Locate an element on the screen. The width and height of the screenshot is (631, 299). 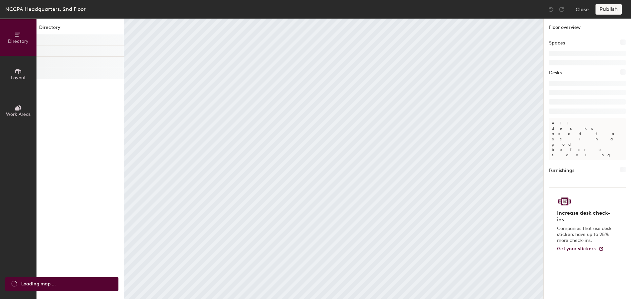
h1: Spaces is located at coordinates (557, 43).